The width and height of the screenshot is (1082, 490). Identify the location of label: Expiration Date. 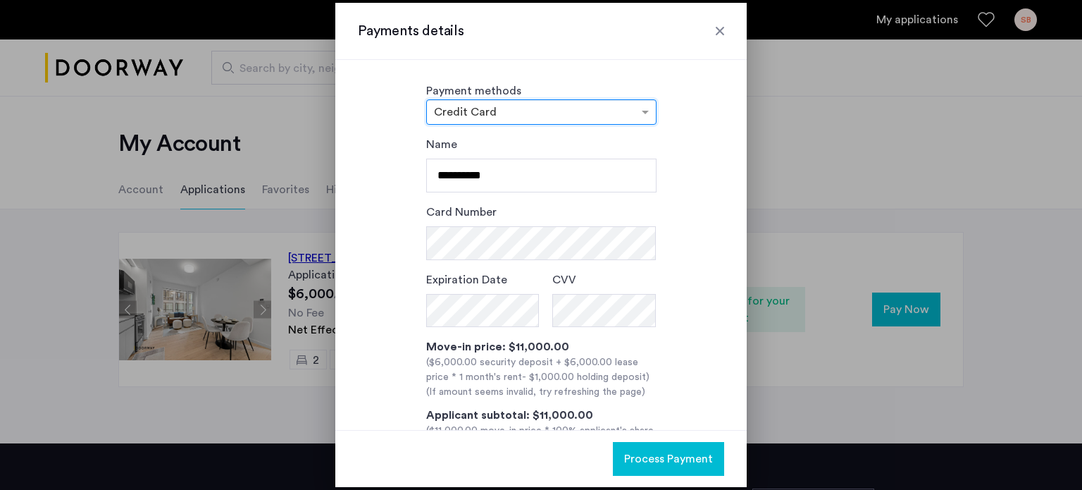
(466, 280).